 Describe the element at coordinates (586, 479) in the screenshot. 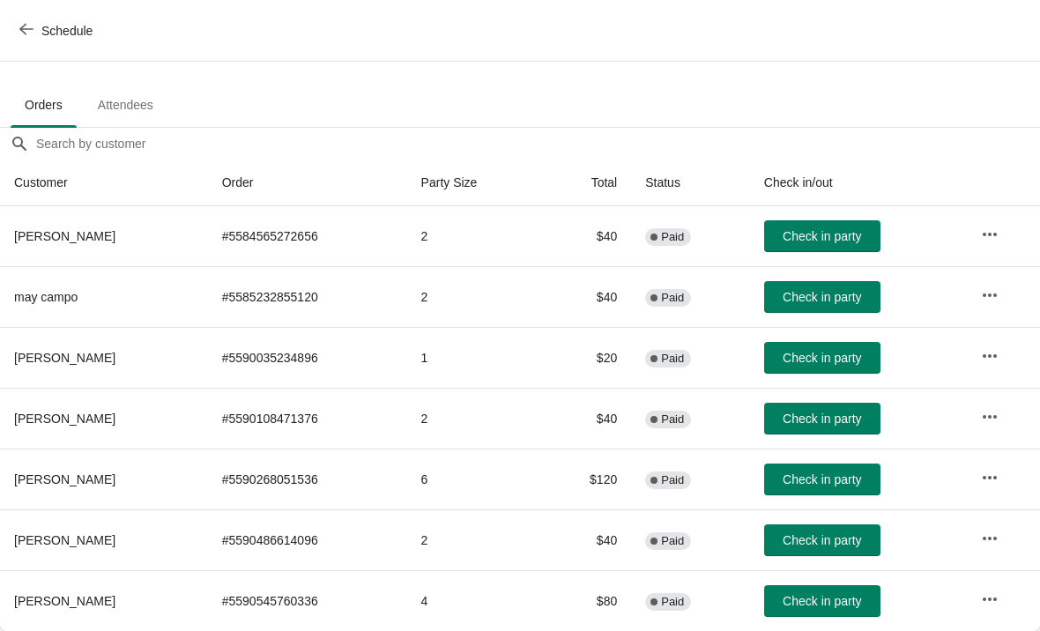

I see `td: $120` at that location.